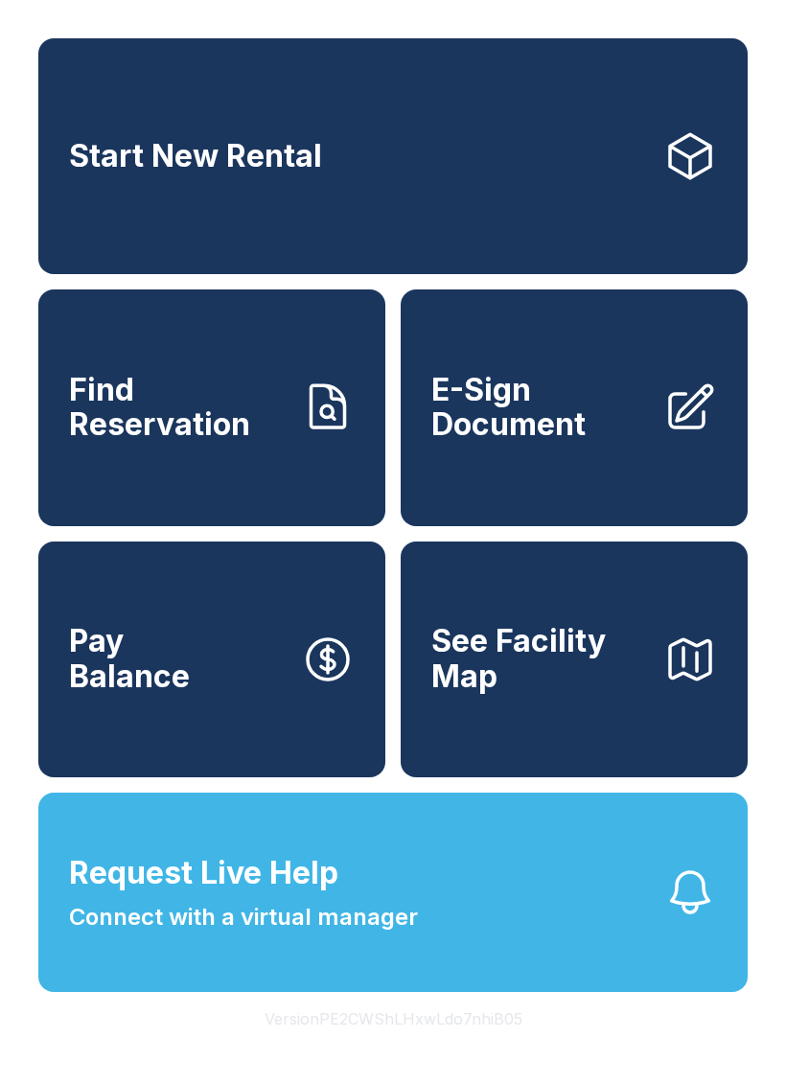 The image size is (786, 1084). Describe the element at coordinates (195, 156) in the screenshot. I see `span: Start New Rental` at that location.